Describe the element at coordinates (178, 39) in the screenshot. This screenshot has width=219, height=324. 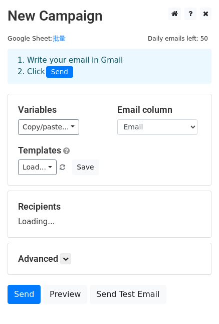
I see `span: Daily emails left: 50` at that location.